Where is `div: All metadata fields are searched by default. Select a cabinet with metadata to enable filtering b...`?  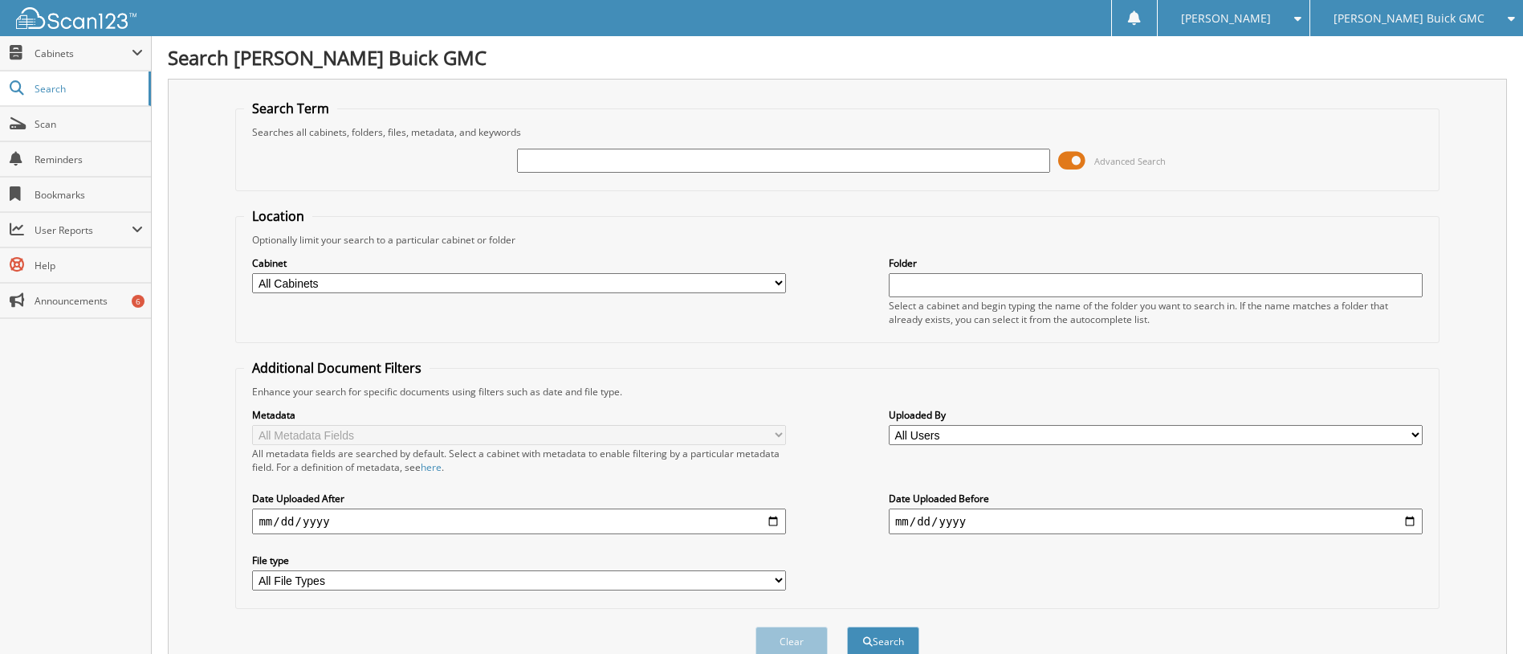
div: All metadata fields are searched by default. Select a cabinet with metadata to enable filtering b... is located at coordinates (519, 460).